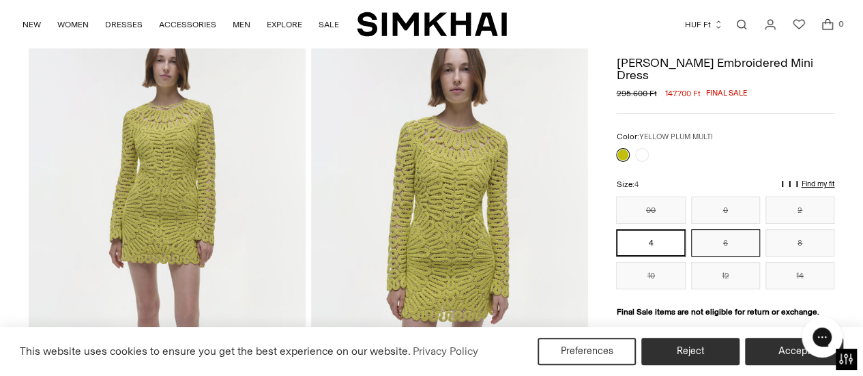  What do you see at coordinates (636, 94) in the screenshot?
I see `s: 295.600 Ft` at bounding box center [636, 94].